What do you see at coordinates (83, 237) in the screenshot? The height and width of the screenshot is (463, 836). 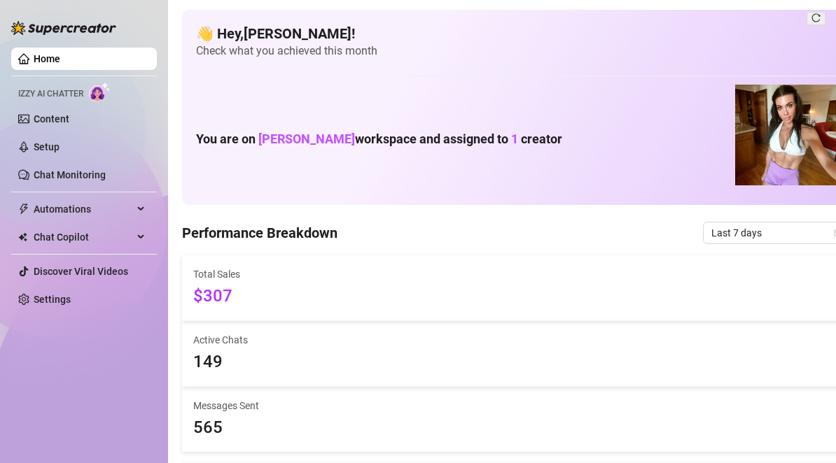 I see `span: Chat Copilot` at bounding box center [83, 237].